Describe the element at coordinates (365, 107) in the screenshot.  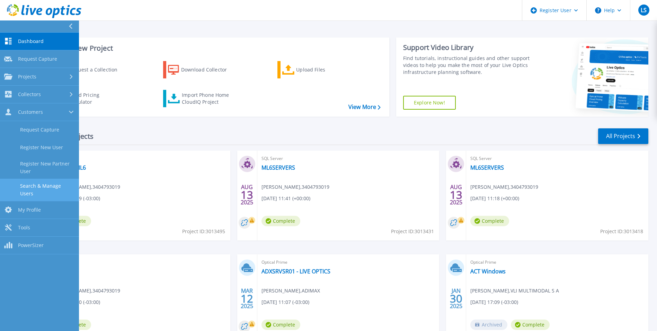
I see `a: View More` at that location.